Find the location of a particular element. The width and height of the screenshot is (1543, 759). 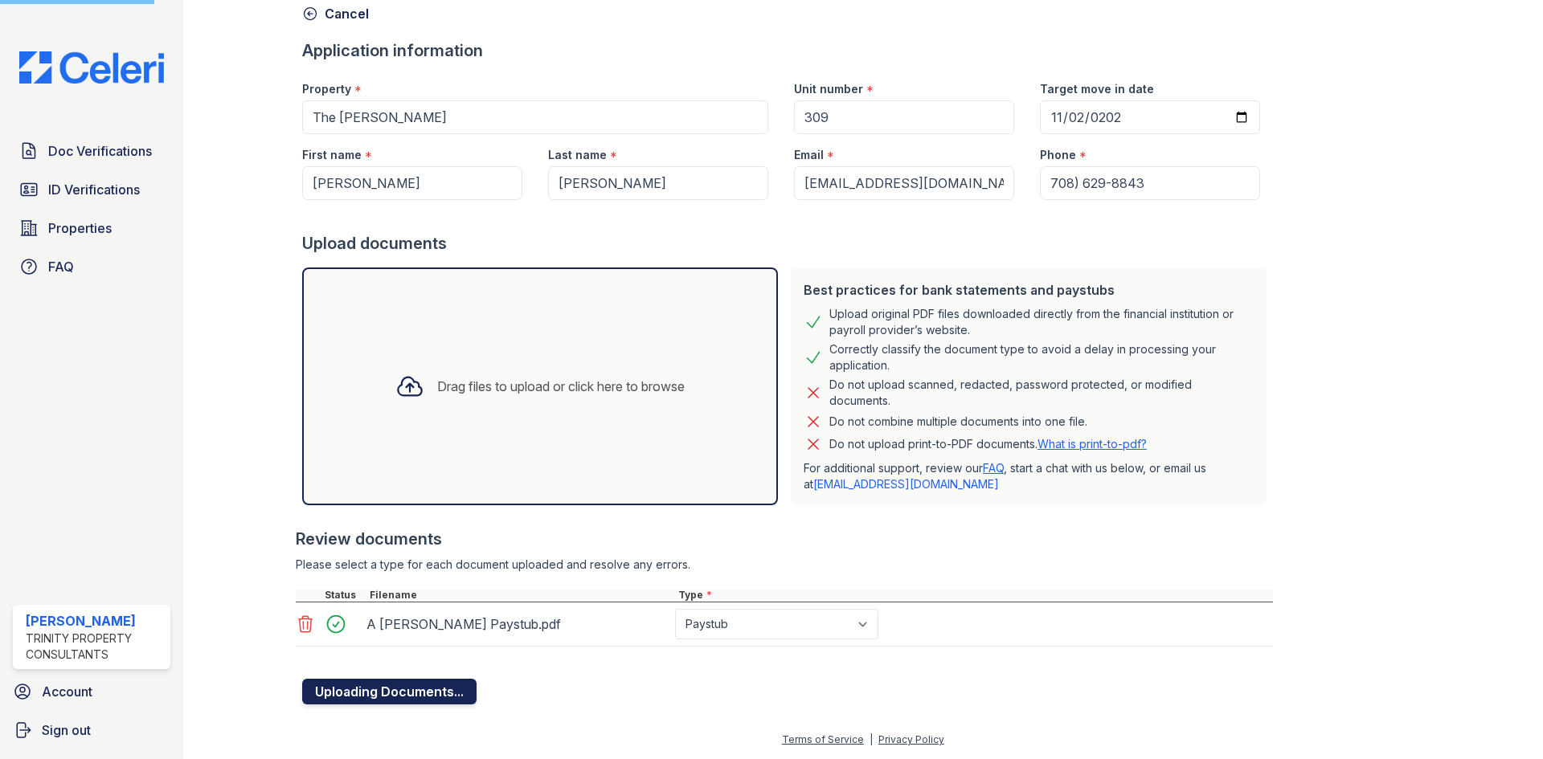

button: Sign out is located at coordinates (92, 731).